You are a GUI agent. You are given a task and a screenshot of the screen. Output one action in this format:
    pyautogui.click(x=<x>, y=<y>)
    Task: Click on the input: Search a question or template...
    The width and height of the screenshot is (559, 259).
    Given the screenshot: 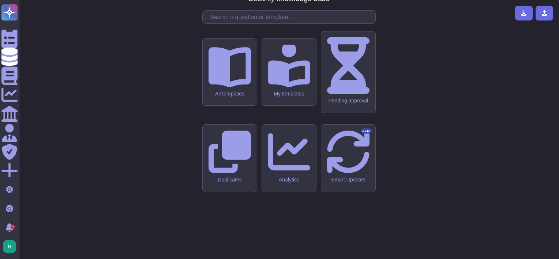 What is the action you would take?
    pyautogui.click(x=291, y=17)
    